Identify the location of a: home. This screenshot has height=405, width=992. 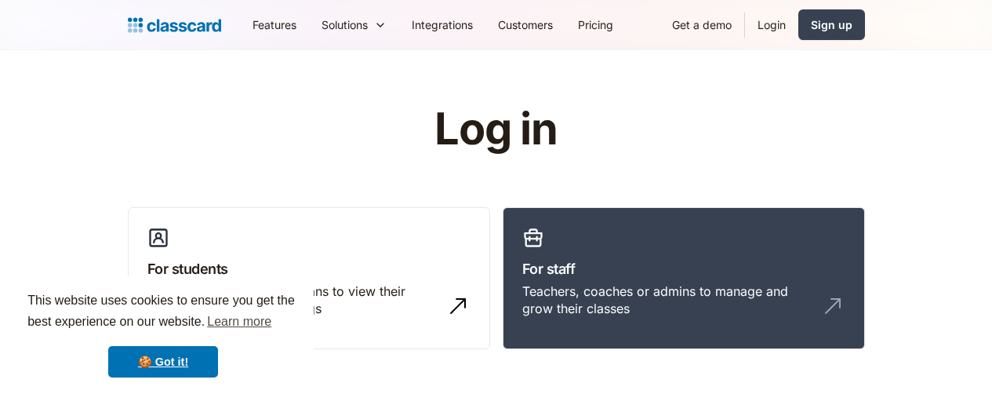
(174, 25).